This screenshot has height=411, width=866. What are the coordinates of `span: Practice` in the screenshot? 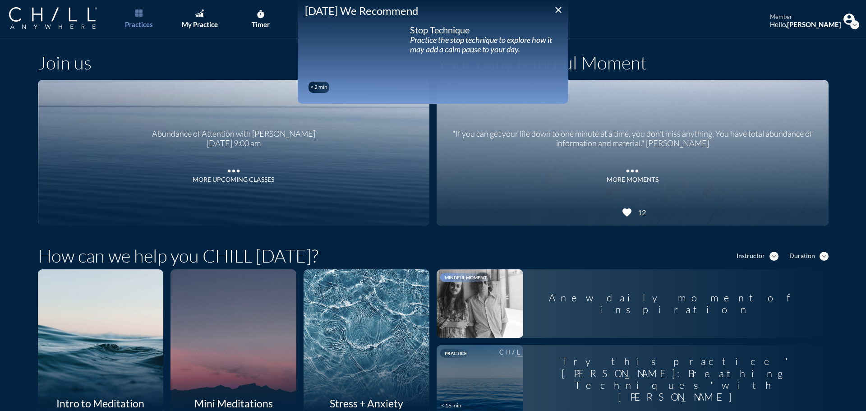 It's located at (456, 353).